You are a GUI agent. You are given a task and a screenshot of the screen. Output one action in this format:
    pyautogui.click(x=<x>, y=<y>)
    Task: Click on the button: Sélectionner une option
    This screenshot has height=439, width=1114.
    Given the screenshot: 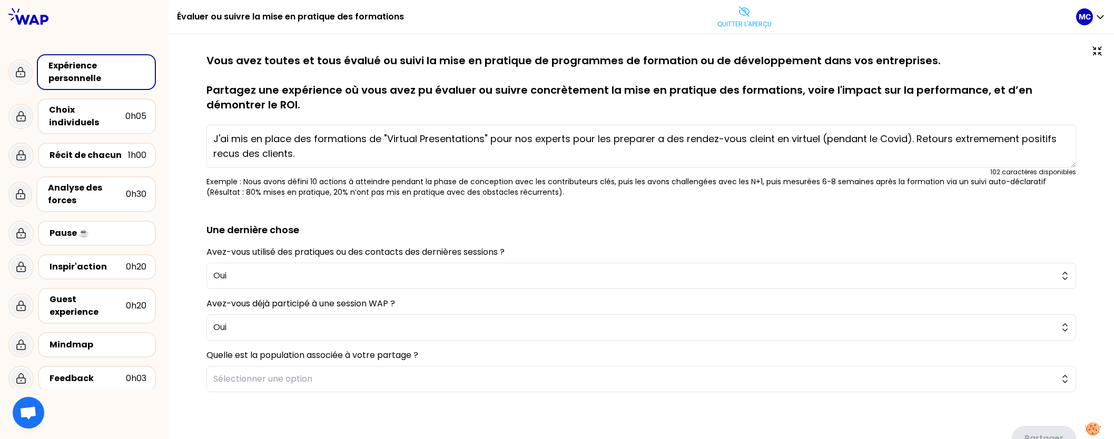 What is the action you would take?
    pyautogui.click(x=641, y=379)
    